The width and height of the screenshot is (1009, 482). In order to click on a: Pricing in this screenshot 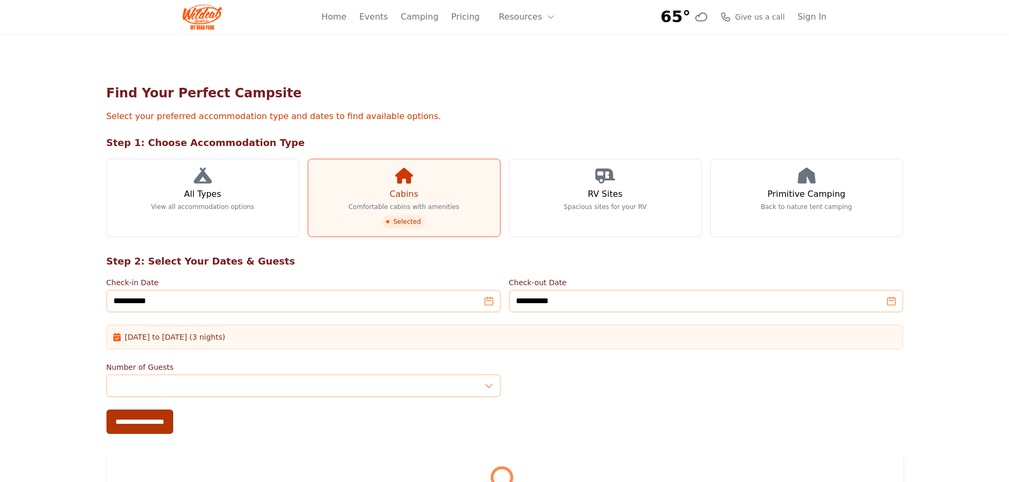, I will do `click(465, 17)`.